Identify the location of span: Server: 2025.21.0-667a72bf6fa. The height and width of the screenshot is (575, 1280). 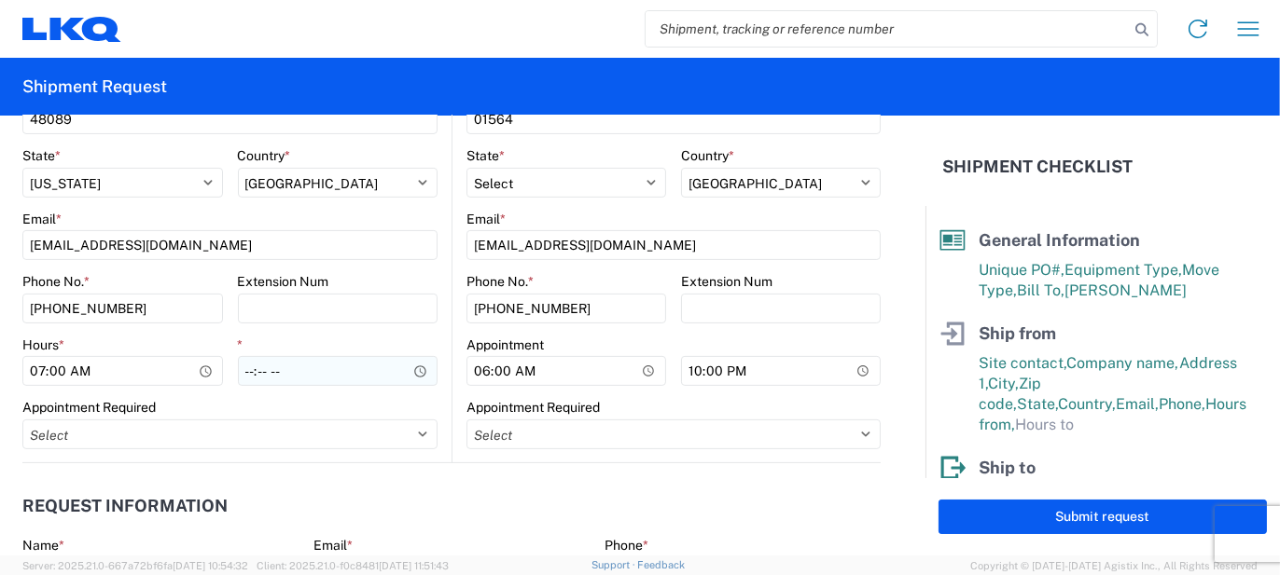
(135, 566).